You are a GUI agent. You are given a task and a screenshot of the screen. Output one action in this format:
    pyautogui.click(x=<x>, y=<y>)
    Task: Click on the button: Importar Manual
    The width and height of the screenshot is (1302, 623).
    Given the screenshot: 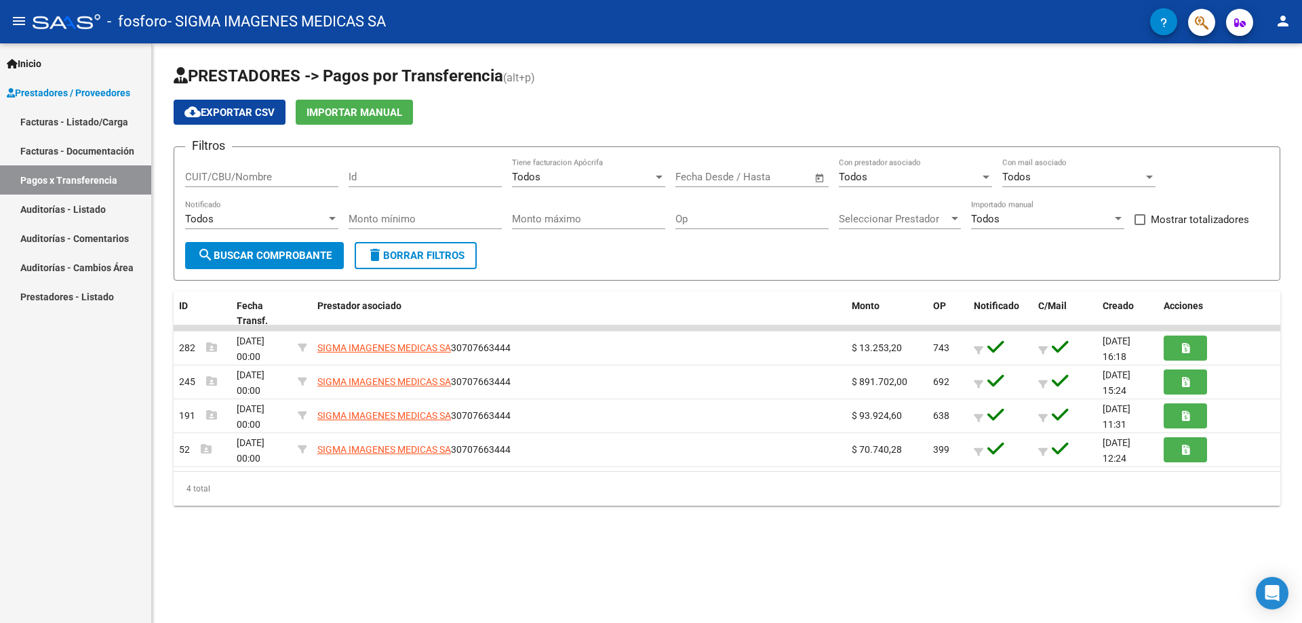 What is the action you would take?
    pyautogui.click(x=354, y=112)
    